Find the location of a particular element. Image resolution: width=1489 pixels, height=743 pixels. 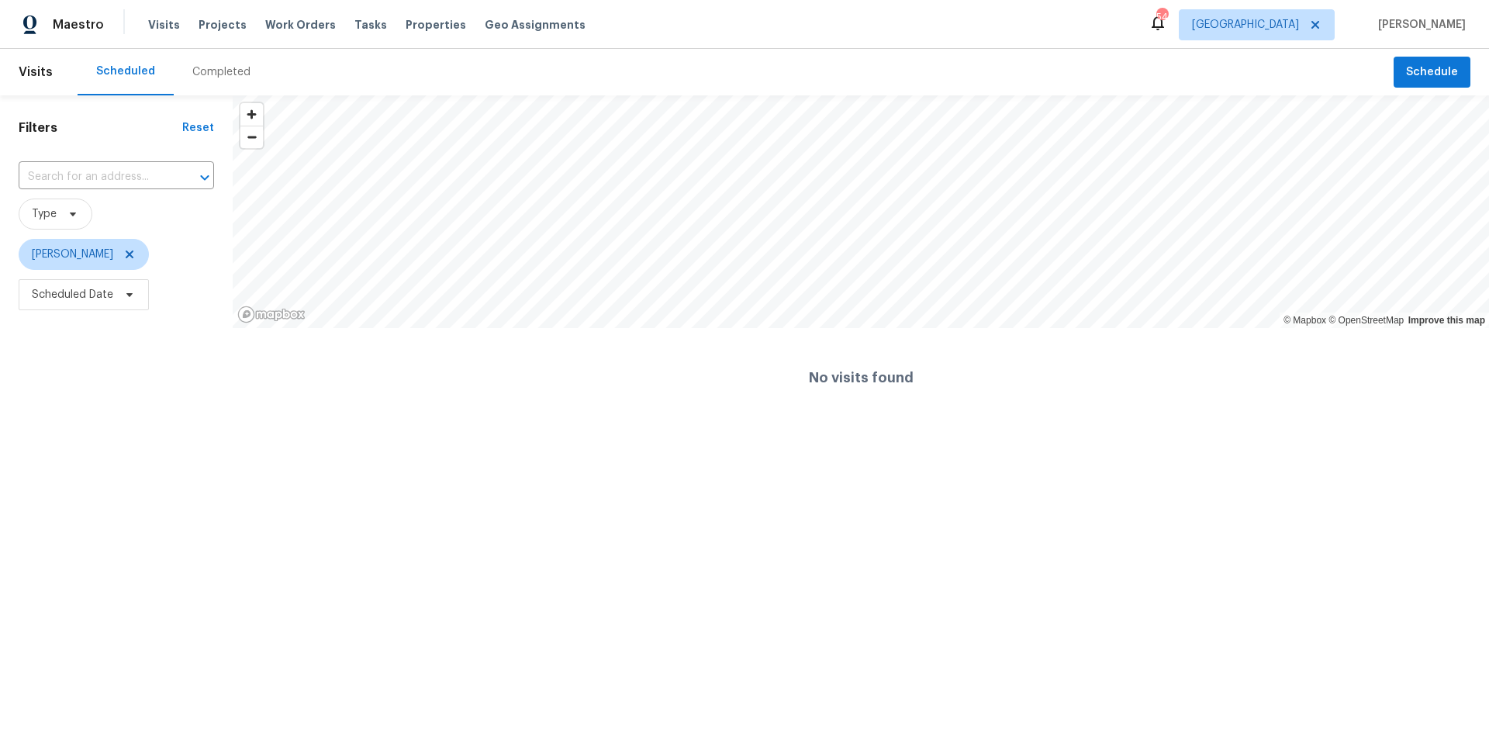

span: Scheduled Date is located at coordinates (72, 295).